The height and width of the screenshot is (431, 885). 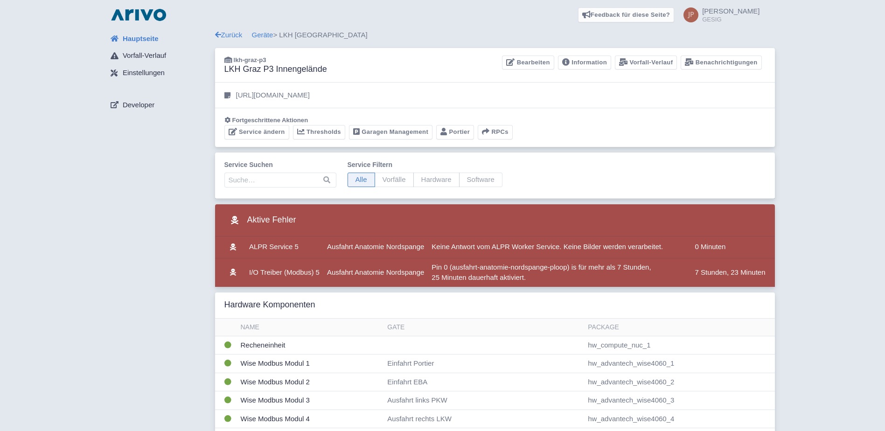 I want to click on span: Fortgeschrittene Aktionen, so click(x=270, y=120).